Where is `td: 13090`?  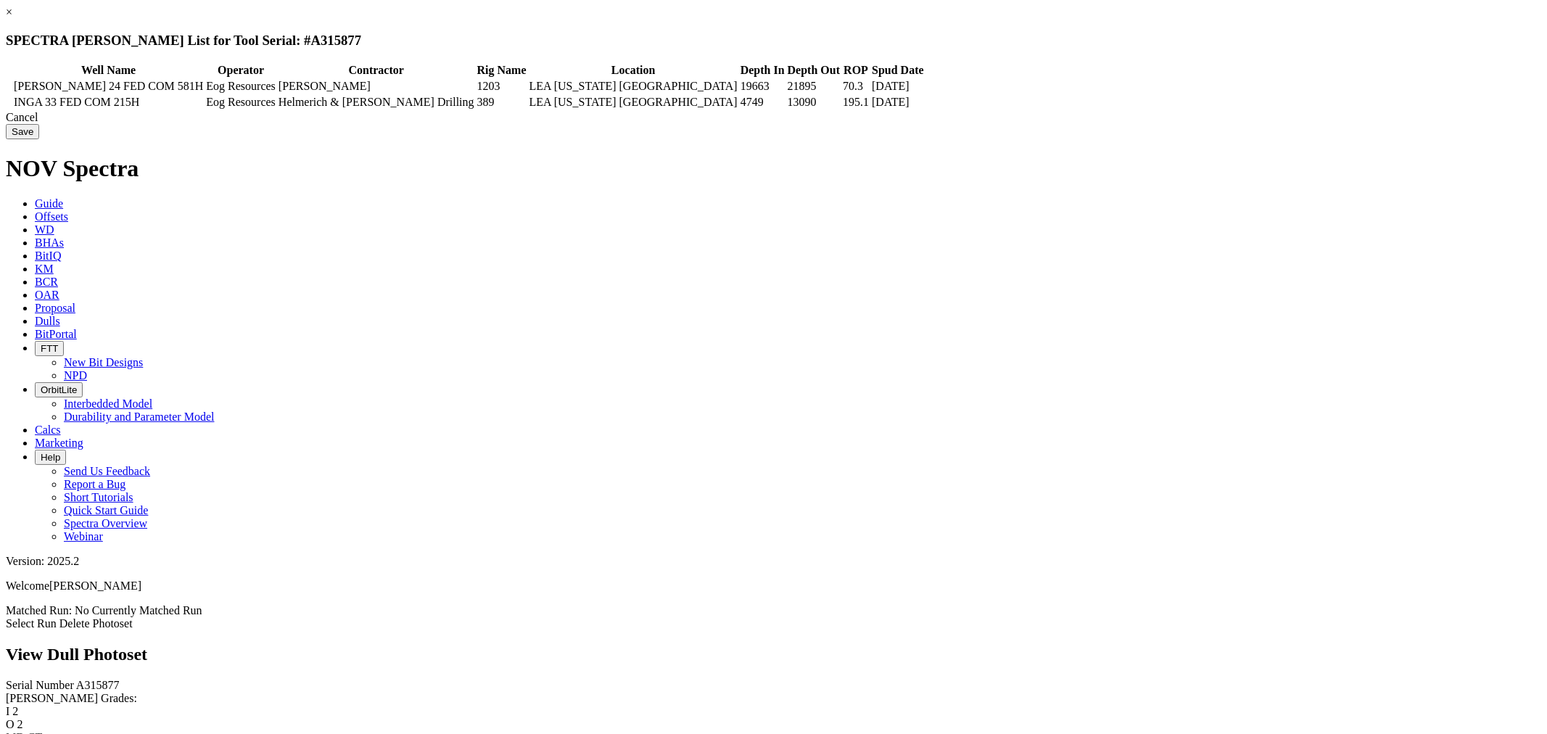
td: 13090 is located at coordinates (814, 102).